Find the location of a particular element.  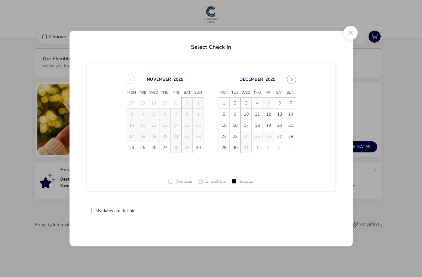

span: 2 is located at coordinates (235, 103).